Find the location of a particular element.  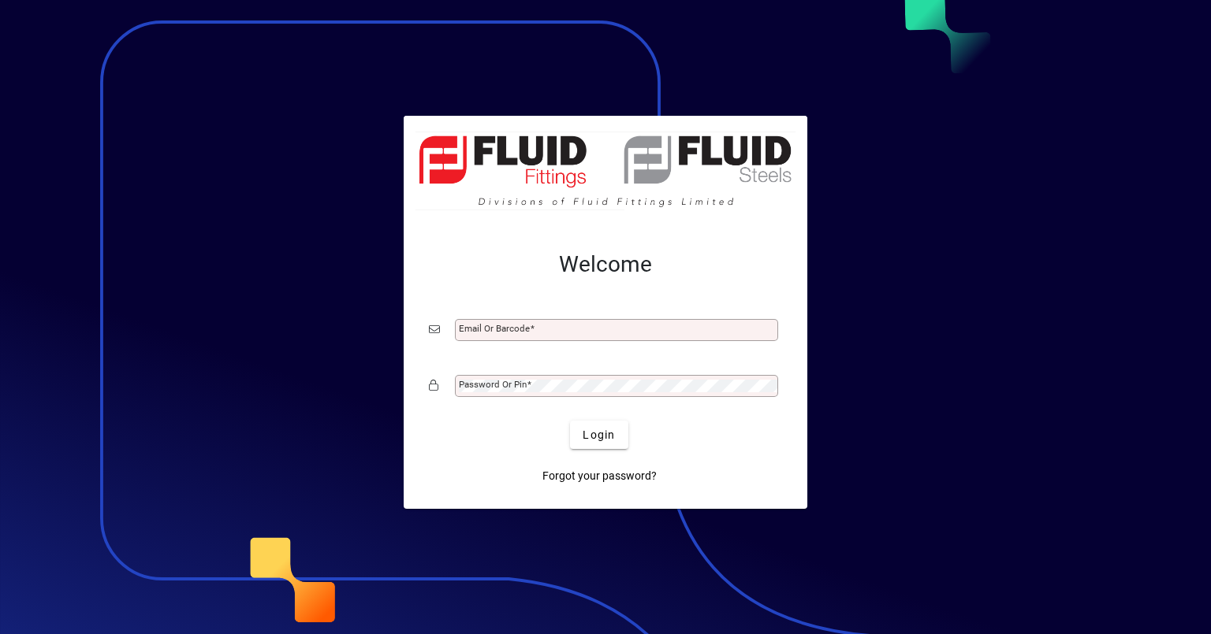

button: Login is located at coordinates (598, 435).